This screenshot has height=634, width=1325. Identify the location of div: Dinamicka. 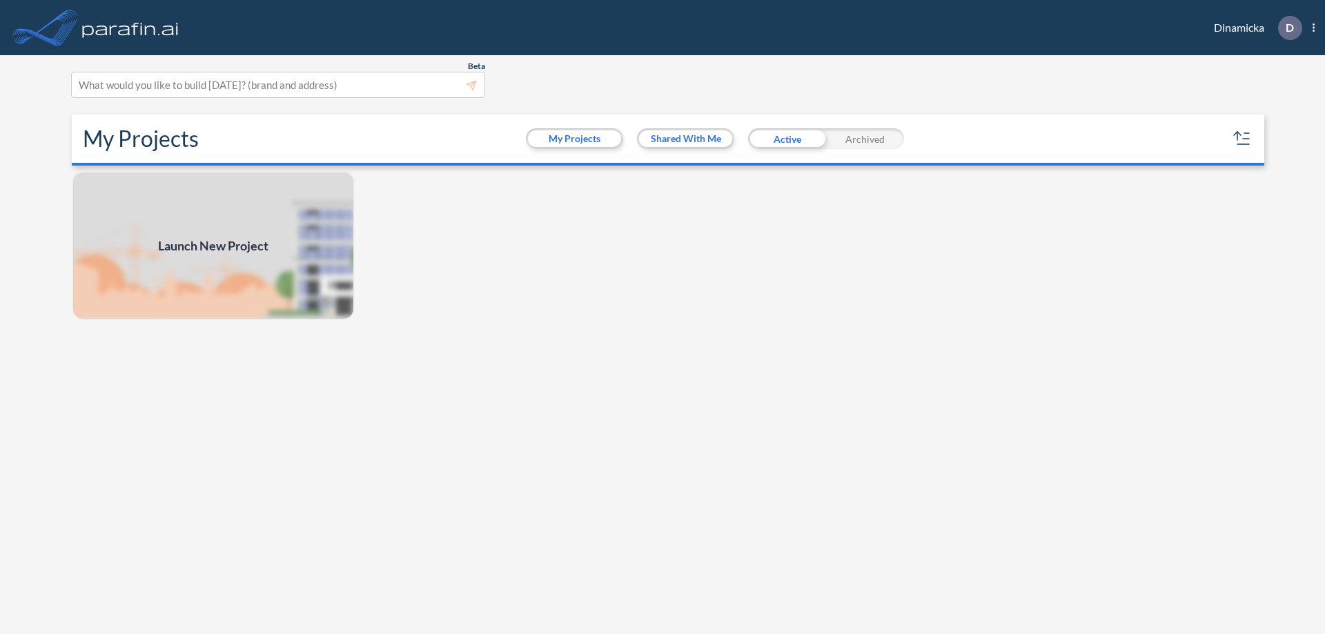
(1254, 28).